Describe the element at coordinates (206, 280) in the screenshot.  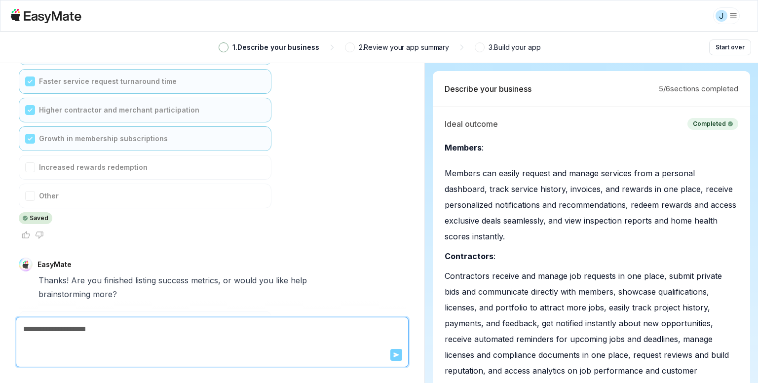
I see `span: metrics,` at that location.